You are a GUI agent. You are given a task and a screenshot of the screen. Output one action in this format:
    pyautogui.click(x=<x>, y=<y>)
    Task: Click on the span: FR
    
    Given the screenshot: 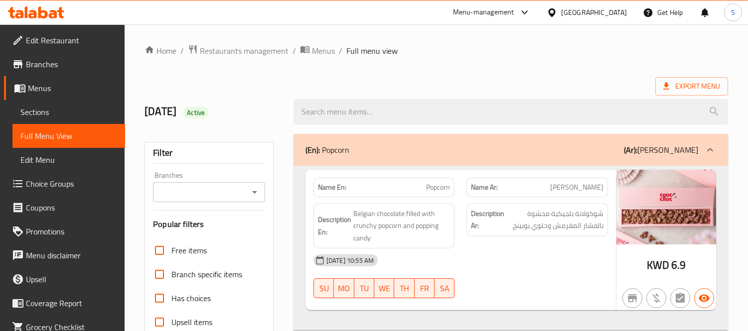 What is the action you would take?
    pyautogui.click(x=424, y=288)
    